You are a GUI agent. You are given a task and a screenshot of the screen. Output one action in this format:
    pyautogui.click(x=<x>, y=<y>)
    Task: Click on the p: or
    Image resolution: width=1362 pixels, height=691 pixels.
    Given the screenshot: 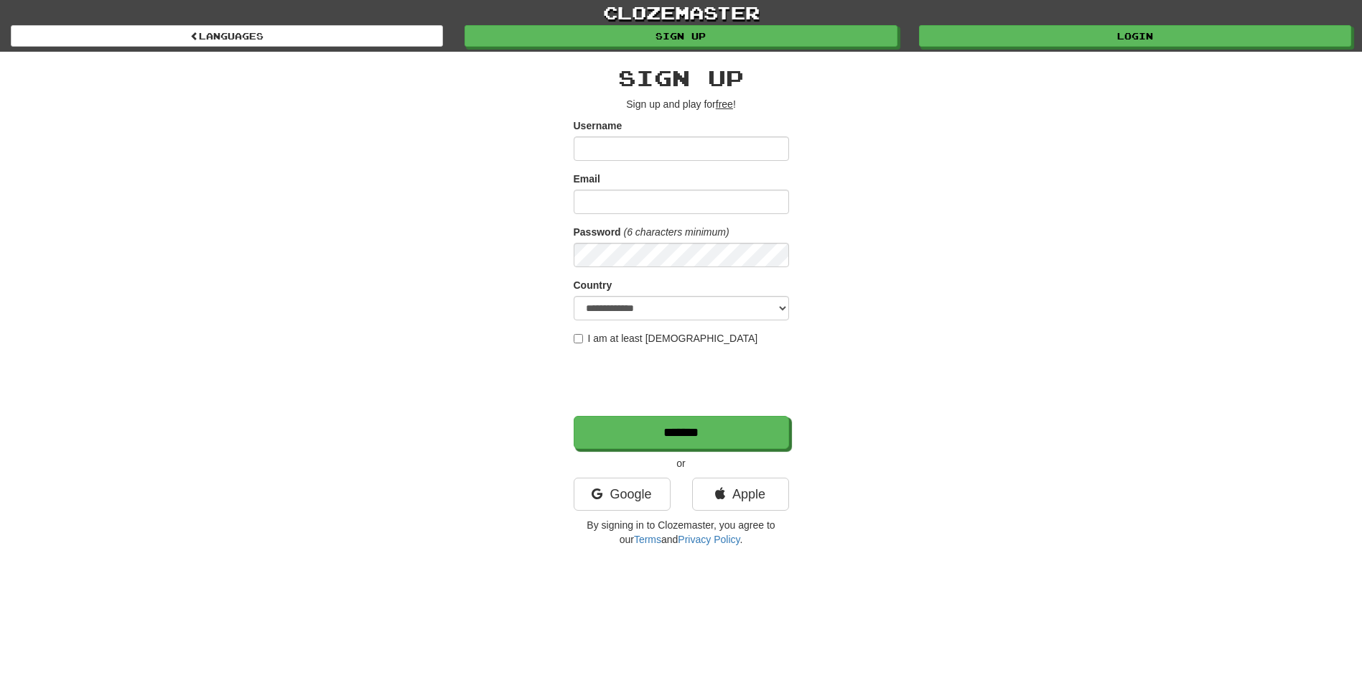 What is the action you would take?
    pyautogui.click(x=681, y=463)
    